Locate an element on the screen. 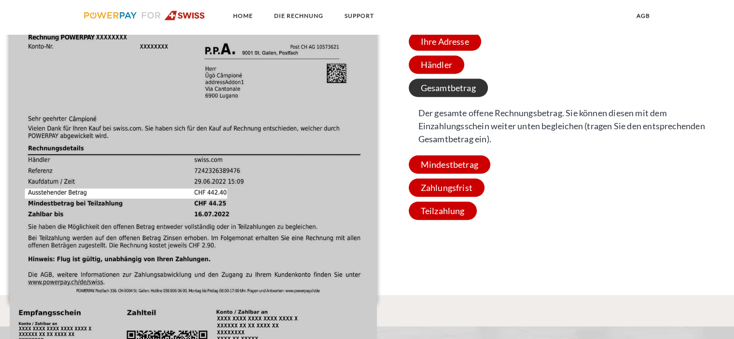 This screenshot has width=734, height=339. a: Home is located at coordinates (243, 16).